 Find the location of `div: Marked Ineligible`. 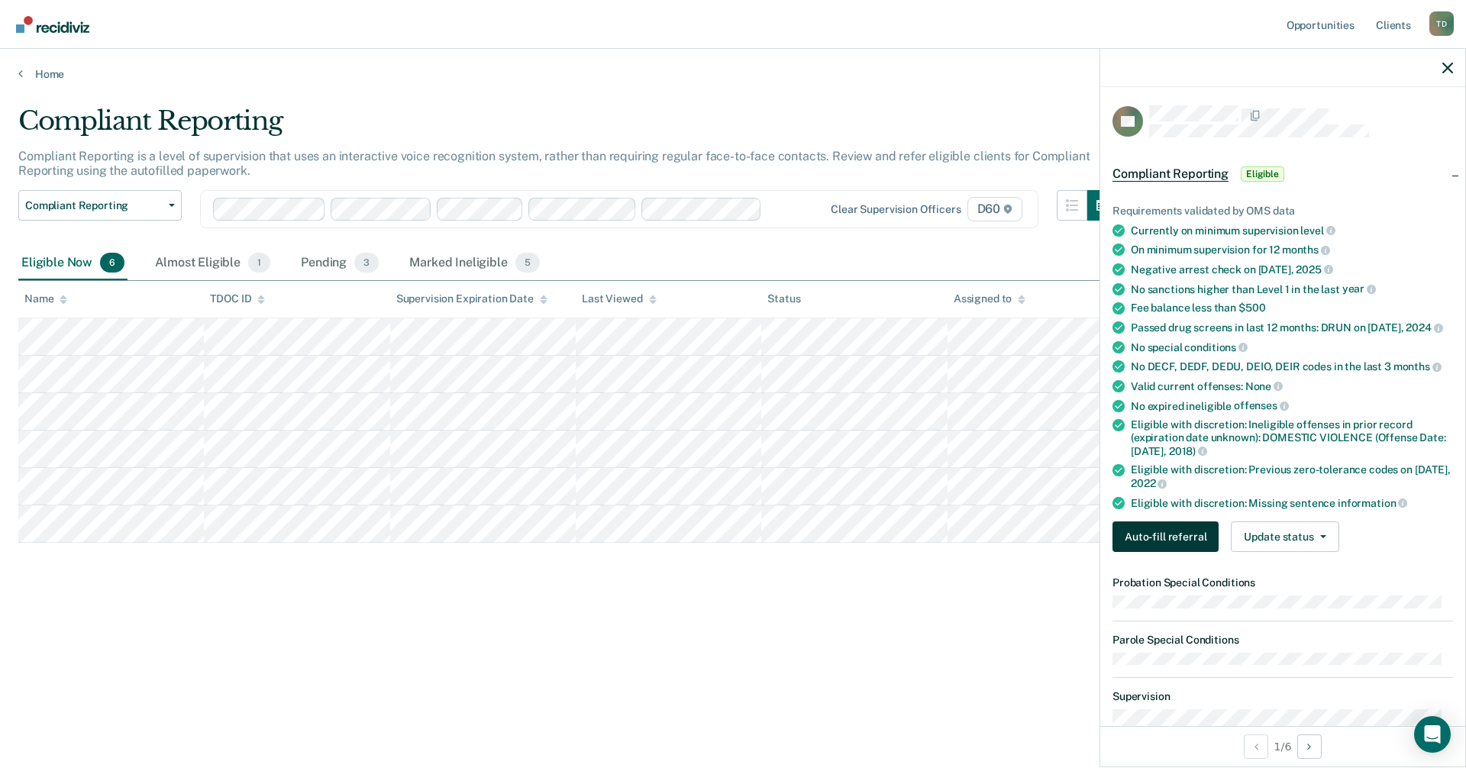

div: Marked Ineligible is located at coordinates (474, 263).